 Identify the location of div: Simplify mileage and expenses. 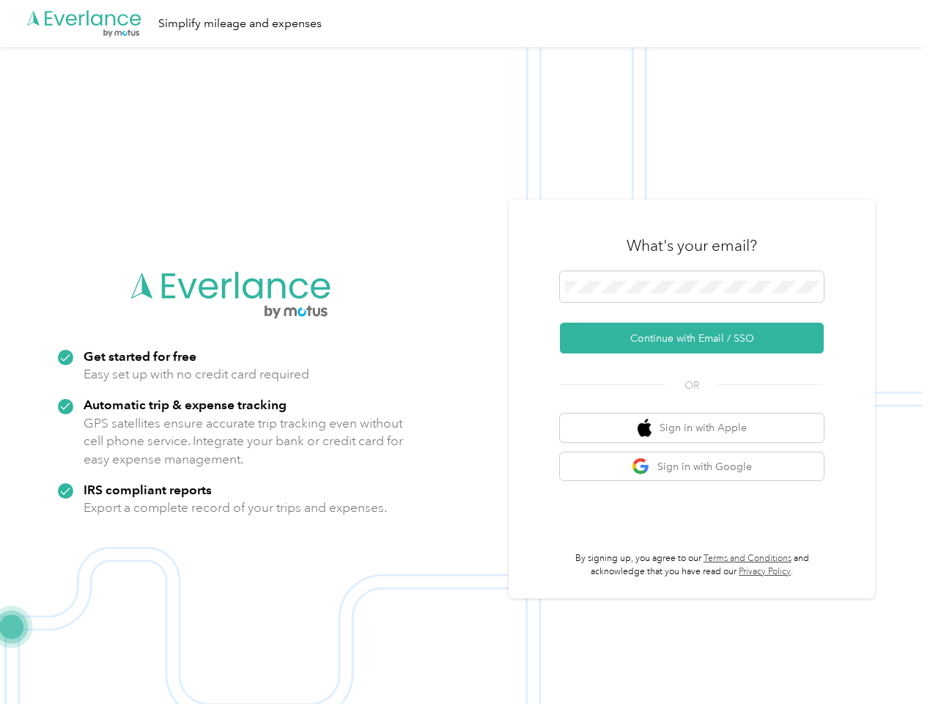
(240, 23).